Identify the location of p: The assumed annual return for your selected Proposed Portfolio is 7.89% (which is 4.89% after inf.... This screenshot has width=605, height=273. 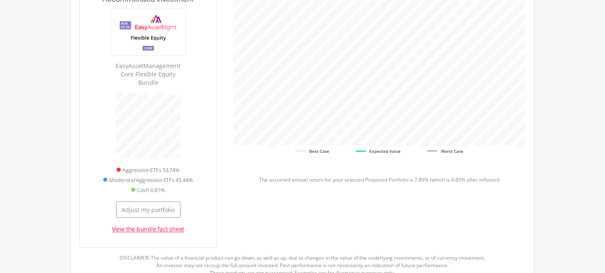
(379, 180).